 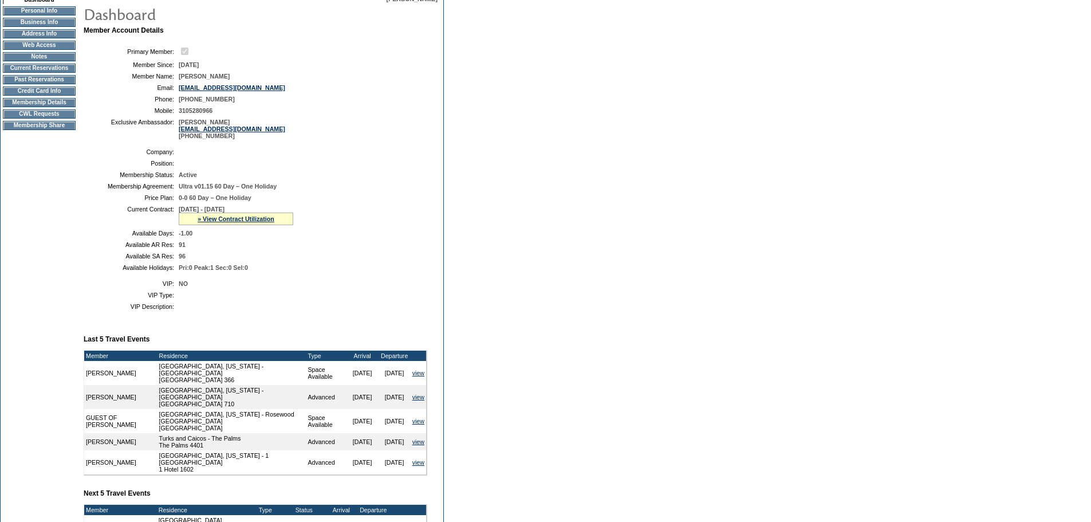 What do you see at coordinates (131, 175) in the screenshot?
I see `td: Membership Status:` at bounding box center [131, 175].